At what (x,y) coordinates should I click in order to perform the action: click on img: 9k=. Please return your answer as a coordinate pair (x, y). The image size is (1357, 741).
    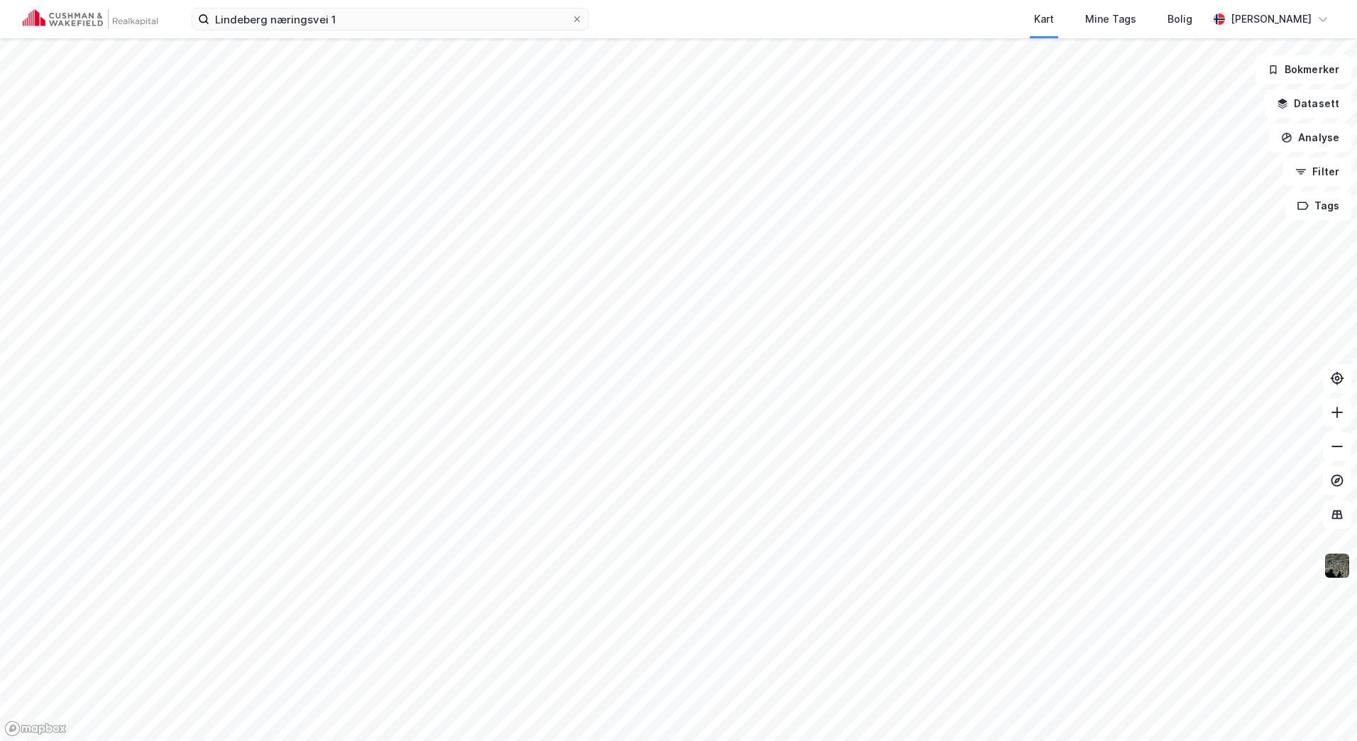
    Looking at the image, I should click on (1337, 566).